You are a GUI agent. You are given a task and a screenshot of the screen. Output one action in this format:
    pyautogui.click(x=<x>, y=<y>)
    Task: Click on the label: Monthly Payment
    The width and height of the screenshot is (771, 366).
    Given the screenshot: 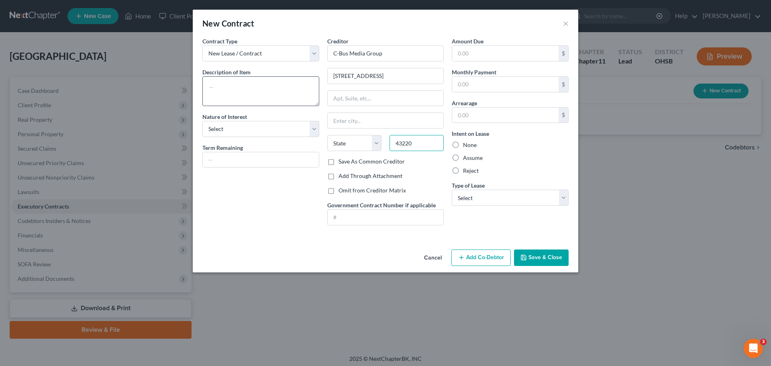 What is the action you would take?
    pyautogui.click(x=474, y=72)
    